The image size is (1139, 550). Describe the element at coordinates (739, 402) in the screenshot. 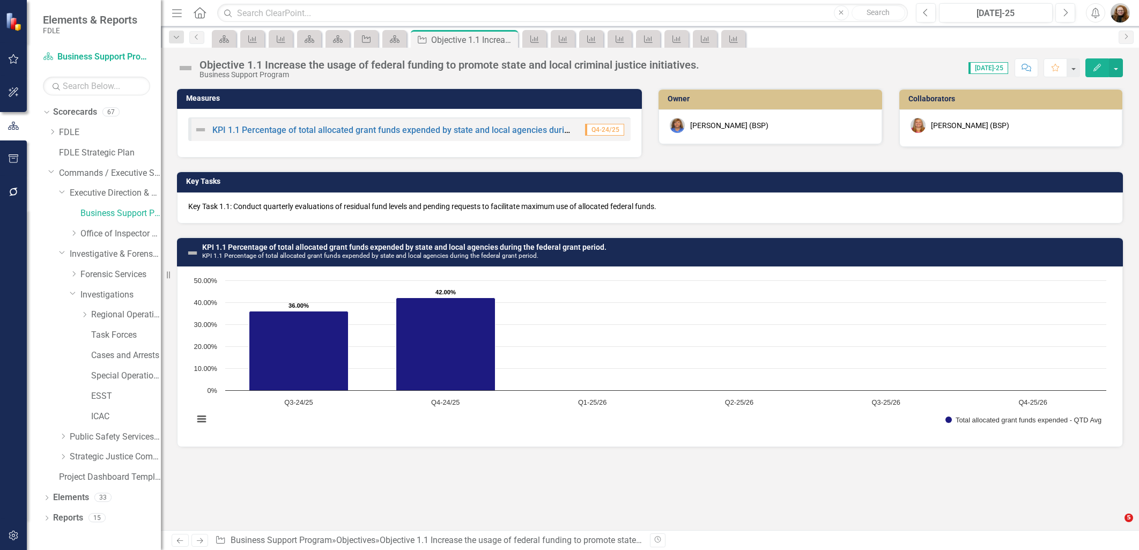

I see `text: Q2-25/26` at that location.